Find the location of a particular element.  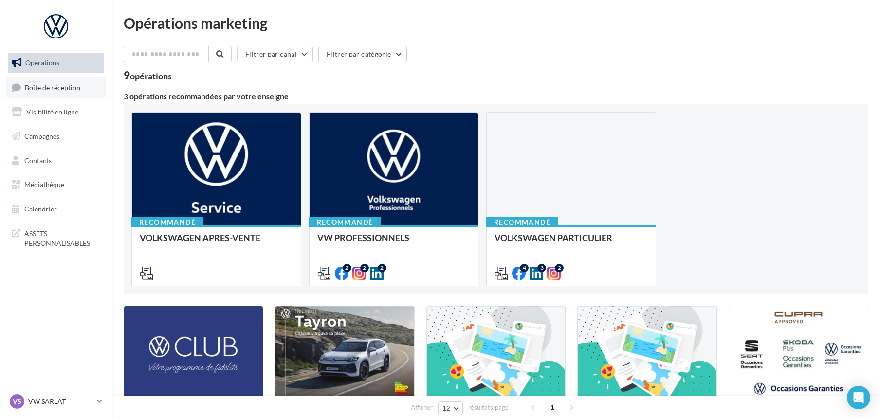

span: Médiathèque is located at coordinates (44, 184).